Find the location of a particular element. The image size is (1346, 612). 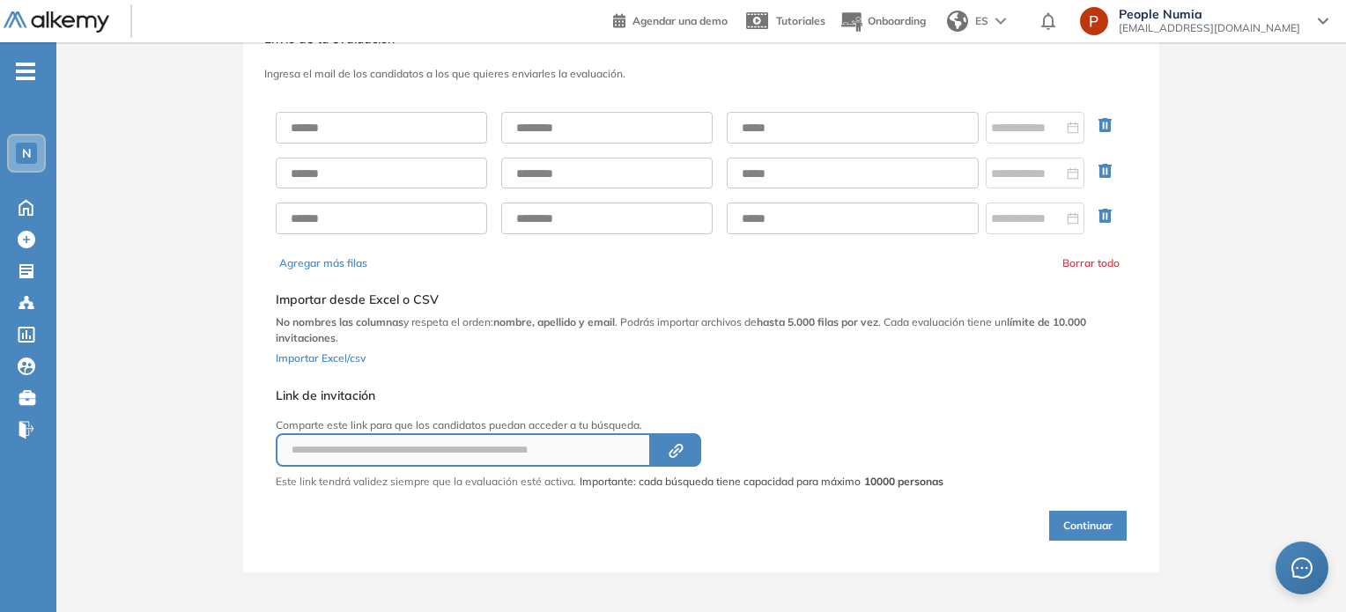

button: Agregar más filas is located at coordinates (323, 263).